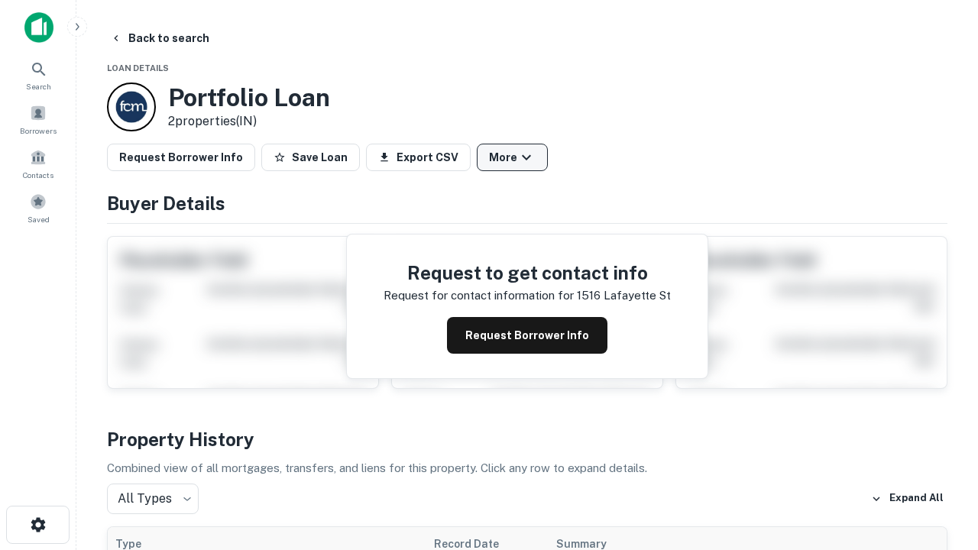  What do you see at coordinates (527, 203) in the screenshot?
I see `h4: Buyer Details` at bounding box center [527, 203].